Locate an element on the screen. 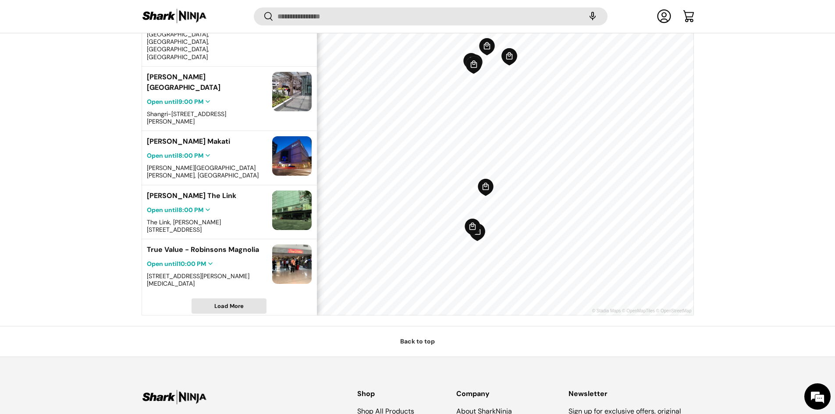  a: © Stadia Maps is located at coordinates (607, 311).